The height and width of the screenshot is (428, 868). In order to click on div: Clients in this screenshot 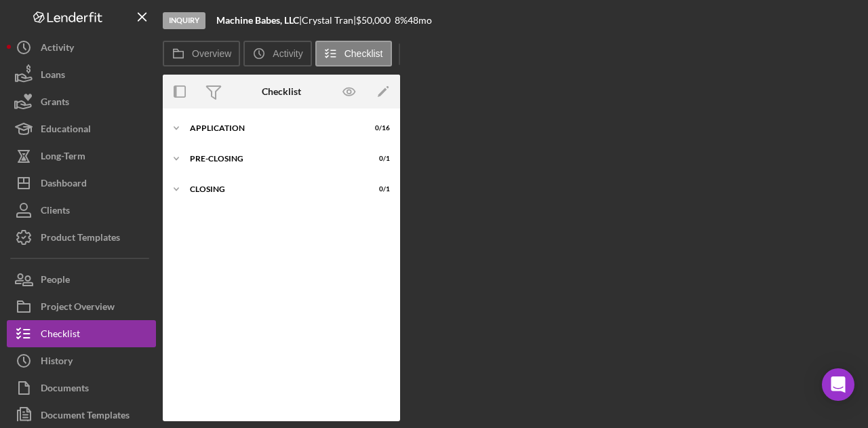, I will do `click(55, 212)`.